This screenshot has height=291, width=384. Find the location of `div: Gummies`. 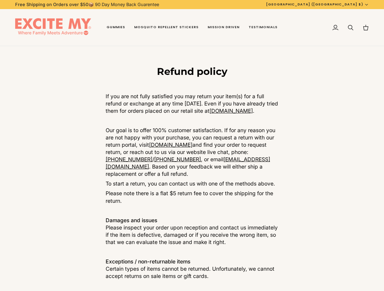

div: Gummies is located at coordinates (116, 28).